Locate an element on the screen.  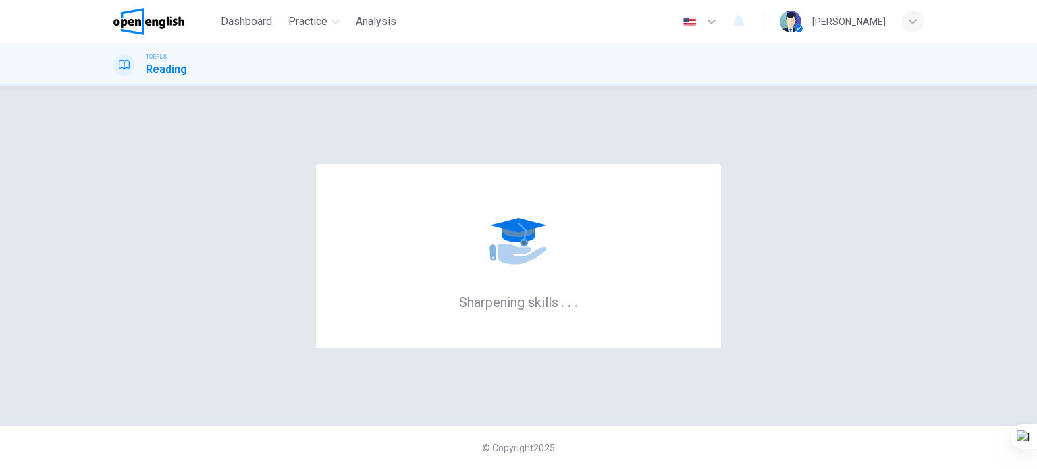
img: OpenEnglish logo is located at coordinates (148, 22).